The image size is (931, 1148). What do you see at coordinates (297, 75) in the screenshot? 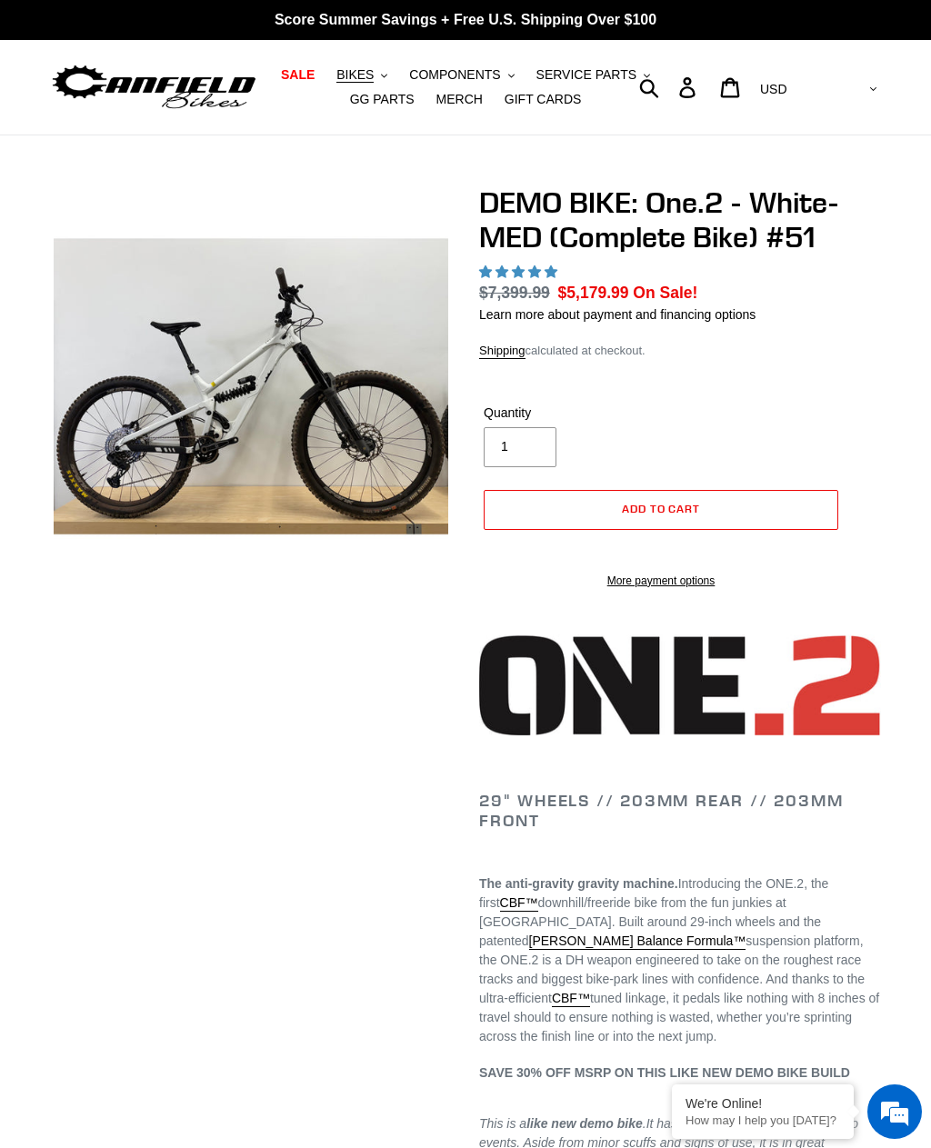
I see `span: SALE` at bounding box center [297, 75].